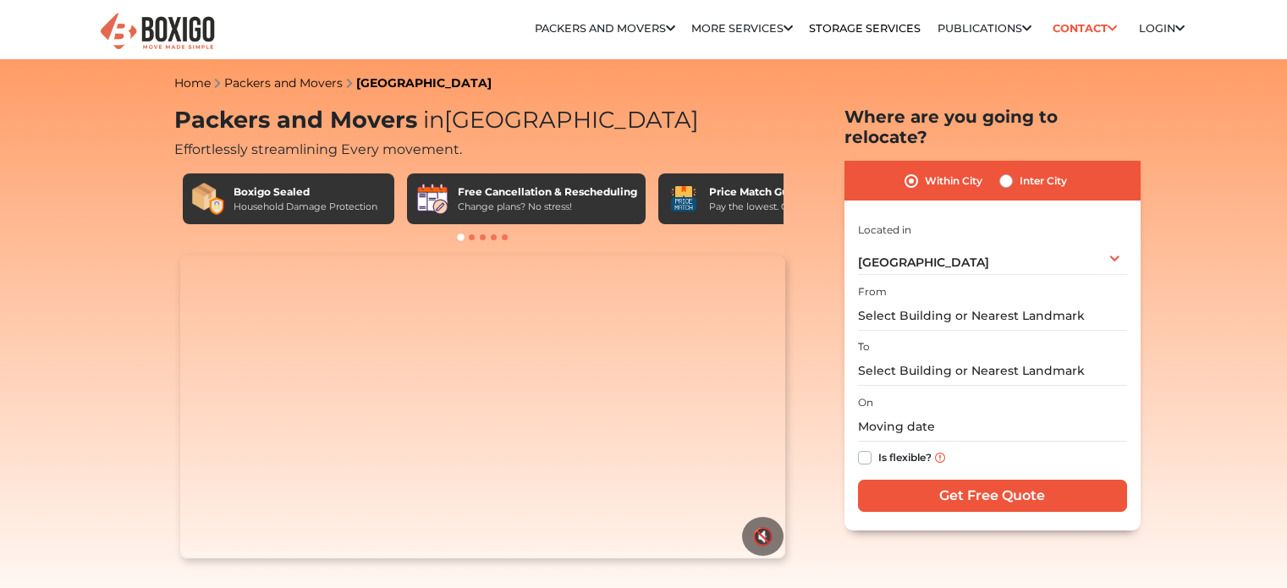 This screenshot has width=1287, height=588. I want to click on img: Boxigo, so click(157, 31).